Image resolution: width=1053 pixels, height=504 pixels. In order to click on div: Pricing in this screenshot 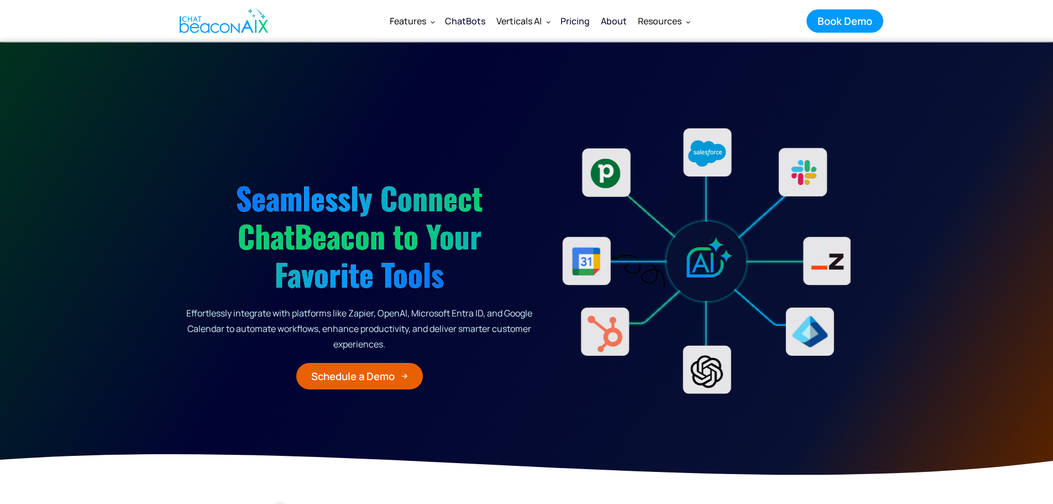, I will do `click(575, 21)`.